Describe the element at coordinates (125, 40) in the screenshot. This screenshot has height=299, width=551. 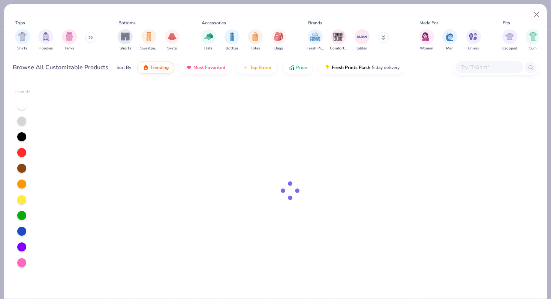
I see `div: filter for Shorts` at that location.